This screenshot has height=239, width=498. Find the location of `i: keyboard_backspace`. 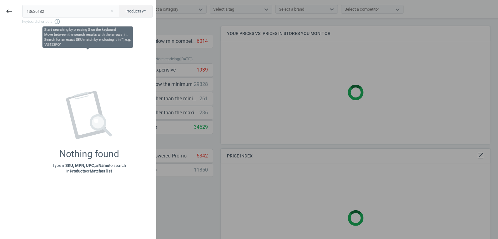

i: keyboard_backspace is located at coordinates (9, 11).